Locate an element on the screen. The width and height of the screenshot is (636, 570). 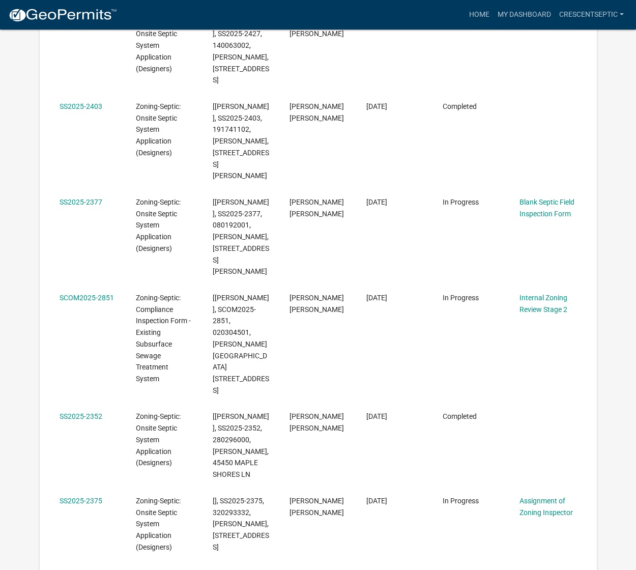
a: Home is located at coordinates (479, 15).